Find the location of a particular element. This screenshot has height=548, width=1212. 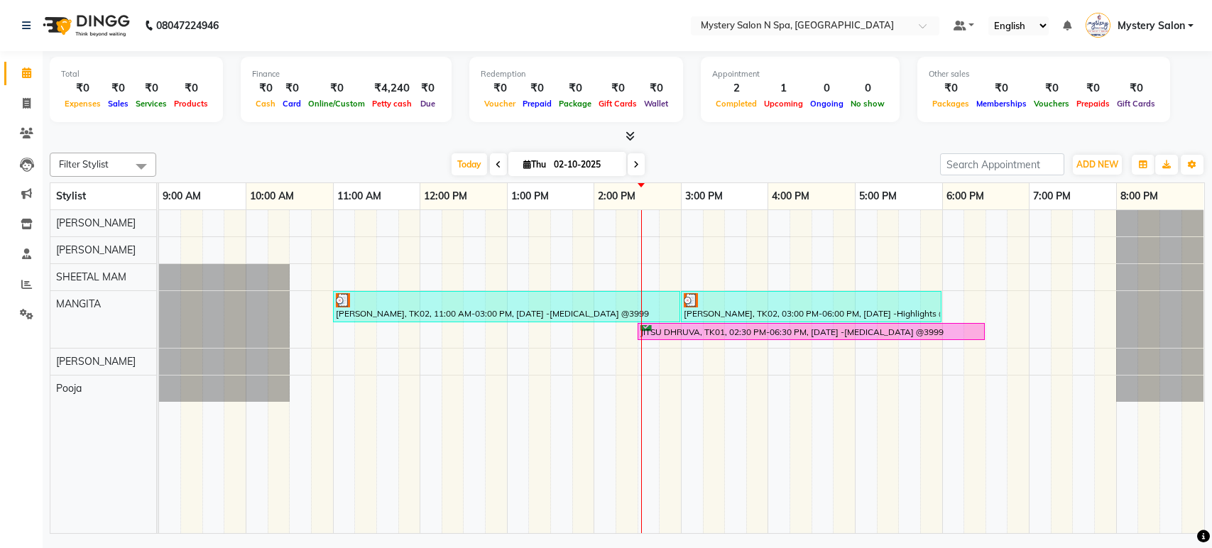

span: Completed is located at coordinates (736, 104).